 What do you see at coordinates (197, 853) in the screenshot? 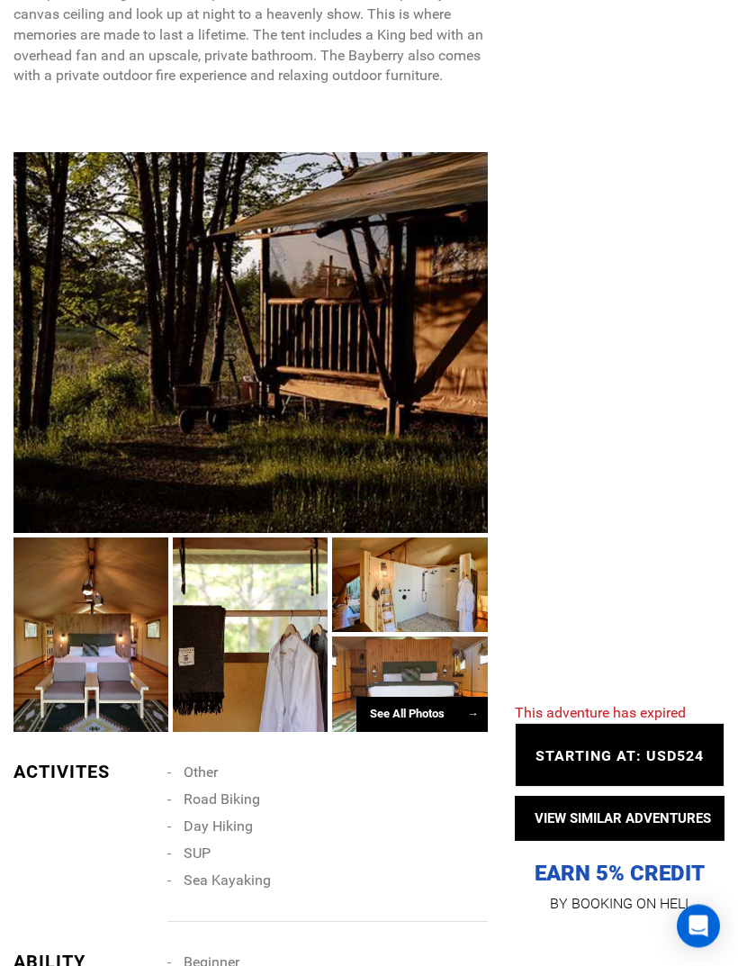
I see `span: SUP` at bounding box center [197, 853].